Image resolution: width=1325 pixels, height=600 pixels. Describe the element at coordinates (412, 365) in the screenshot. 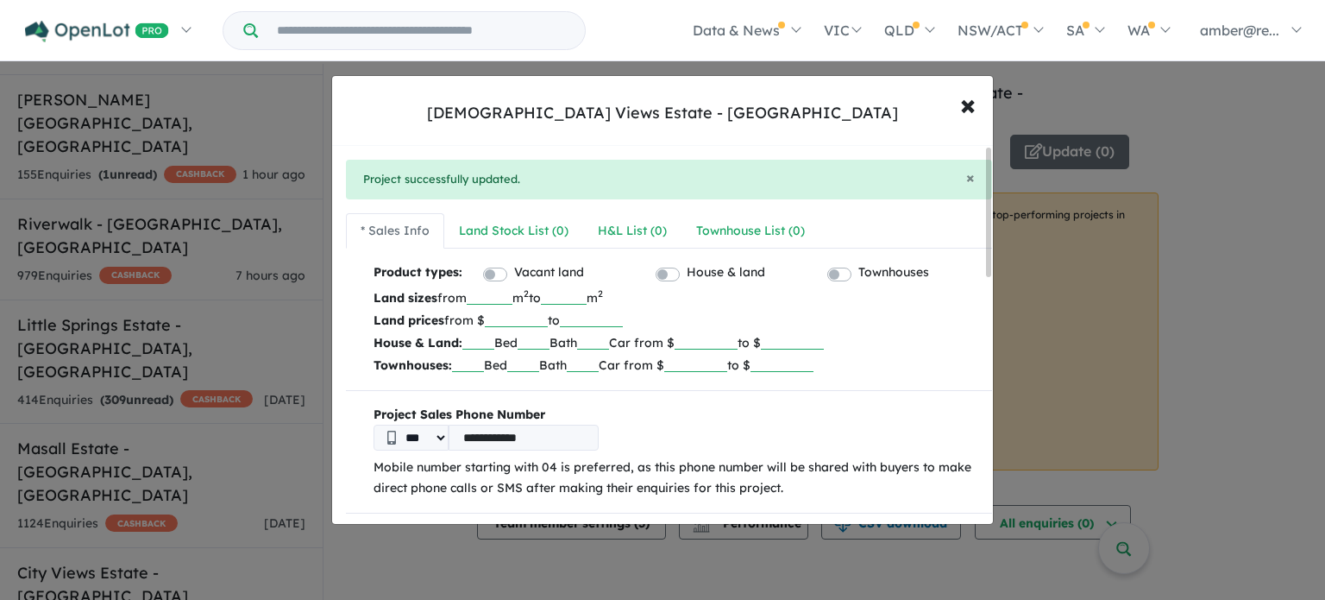

I see `b: Townhouses:` at that location.